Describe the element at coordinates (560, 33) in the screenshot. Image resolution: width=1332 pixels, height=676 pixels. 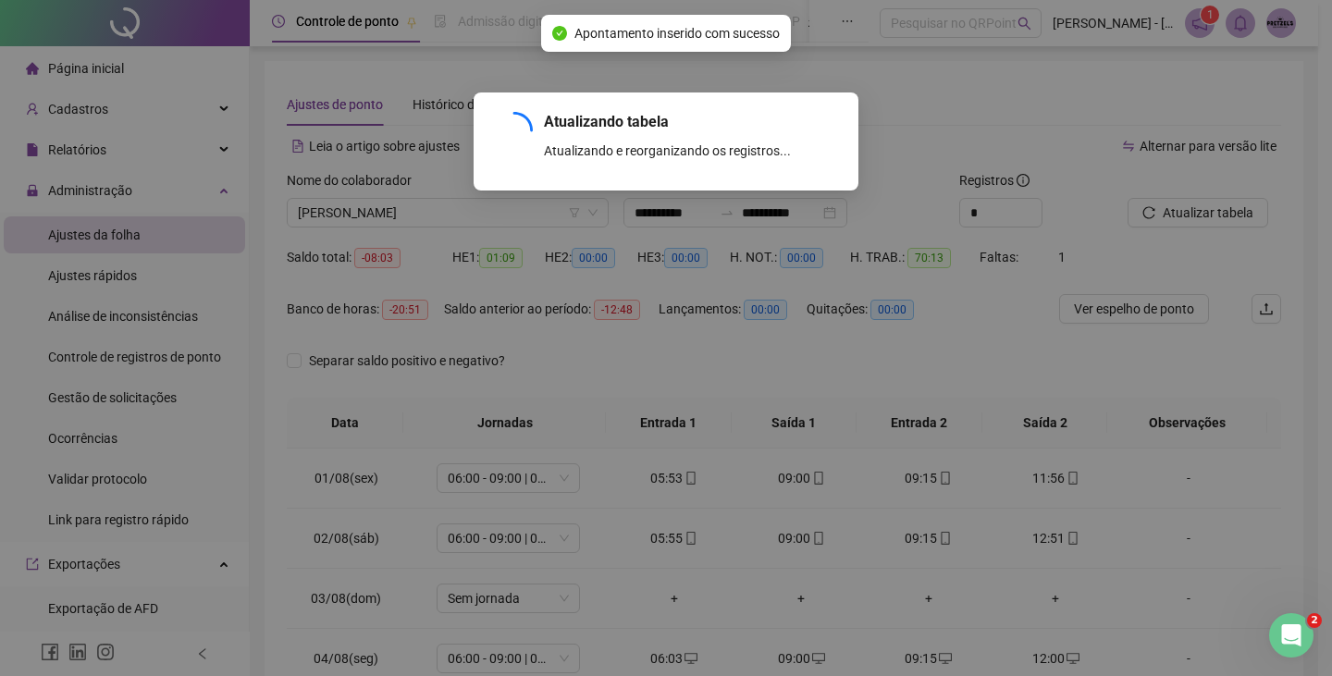
I see `span: check-circle` at that location.